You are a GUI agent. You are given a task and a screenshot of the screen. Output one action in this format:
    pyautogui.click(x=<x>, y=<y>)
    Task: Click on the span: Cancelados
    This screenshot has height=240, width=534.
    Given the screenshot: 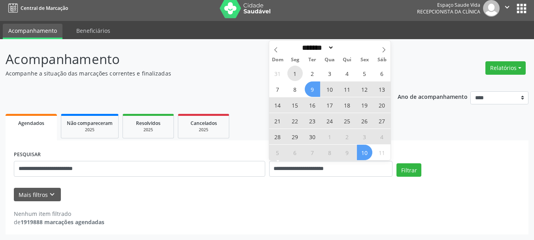 What is the action you would take?
    pyautogui.click(x=204, y=123)
    